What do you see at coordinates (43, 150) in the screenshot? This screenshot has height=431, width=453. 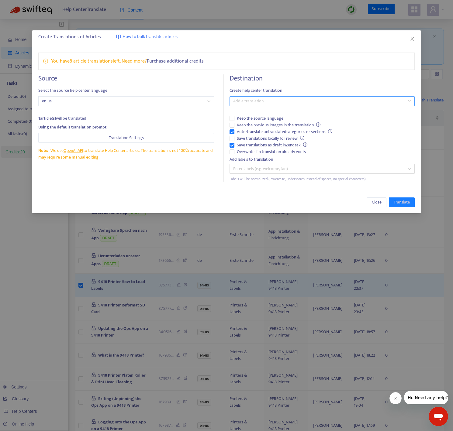 I see `span: Note:` at bounding box center [43, 150].